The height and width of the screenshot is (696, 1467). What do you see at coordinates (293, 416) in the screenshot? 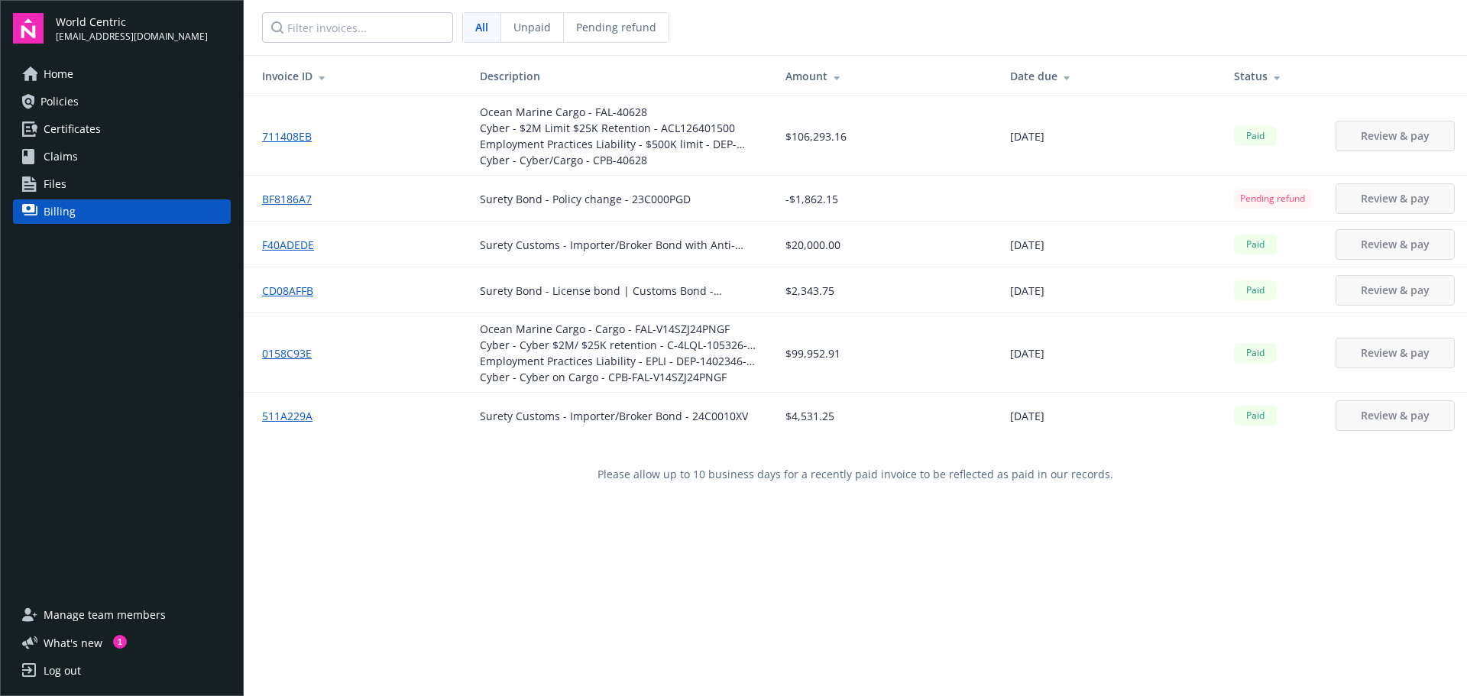
I see `a: 511A229A` at bounding box center [293, 416].